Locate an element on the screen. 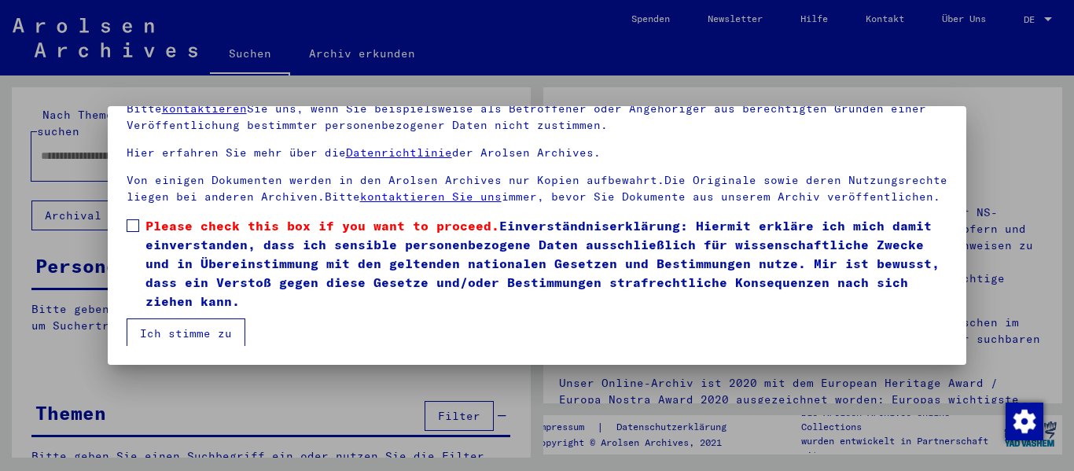  span: Please check this box if you want to proceed. is located at coordinates (322, 226).